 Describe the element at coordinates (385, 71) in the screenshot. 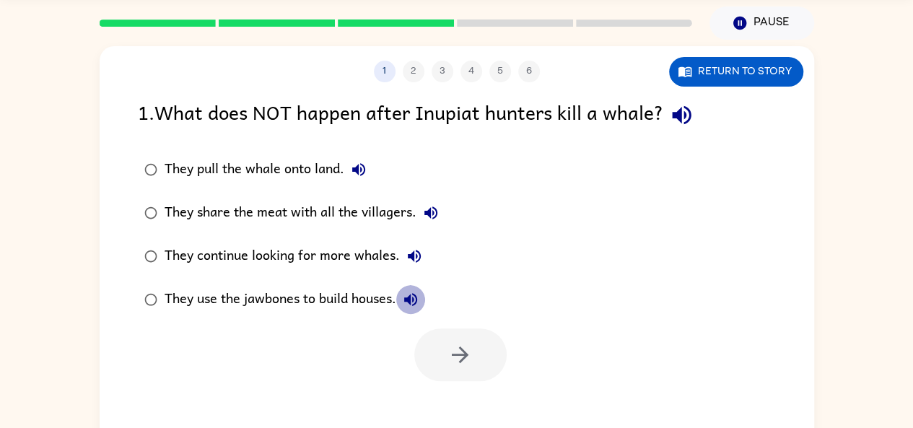

I see `button: 1` at that location.